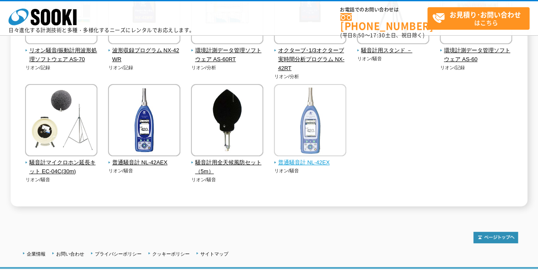  I want to click on span: 波形収録プログラム NX-42WR, so click(144, 55).